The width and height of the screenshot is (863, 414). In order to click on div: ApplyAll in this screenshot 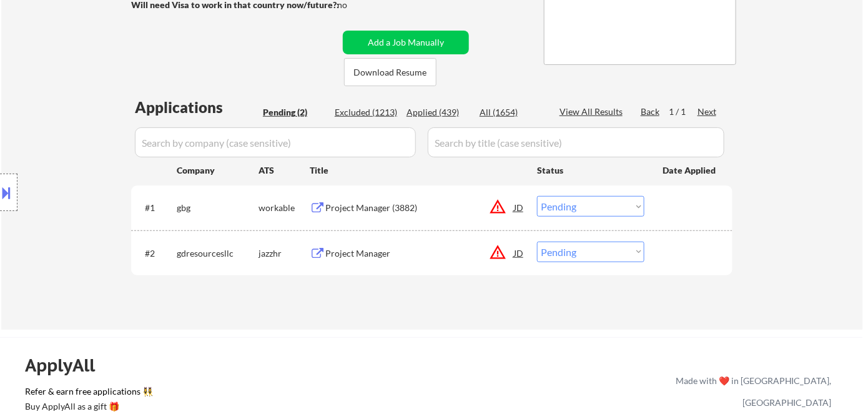, I will do `click(67, 365)`.